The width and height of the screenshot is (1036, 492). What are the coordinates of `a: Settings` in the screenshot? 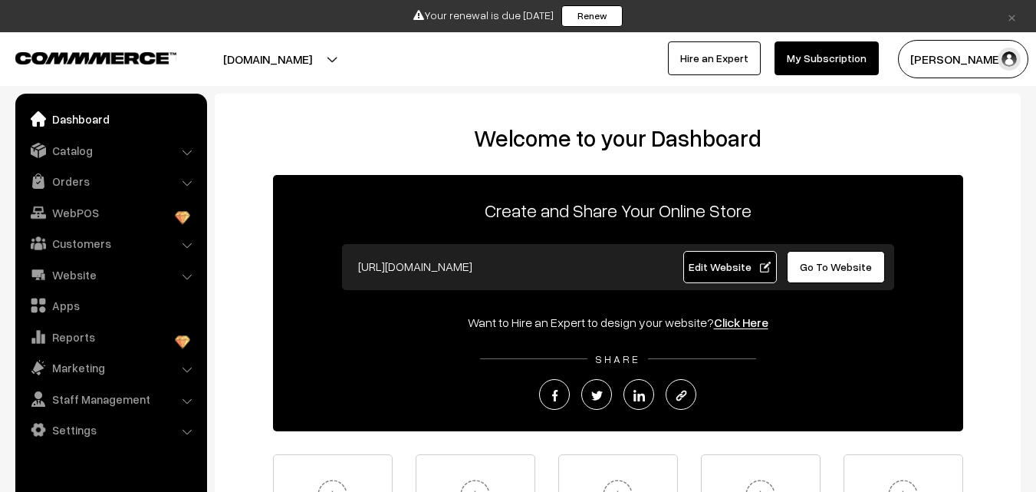 It's located at (110, 429).